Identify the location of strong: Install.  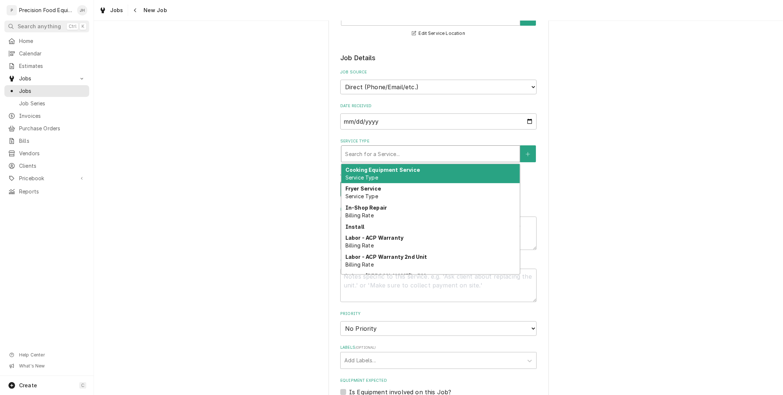
(355, 227).